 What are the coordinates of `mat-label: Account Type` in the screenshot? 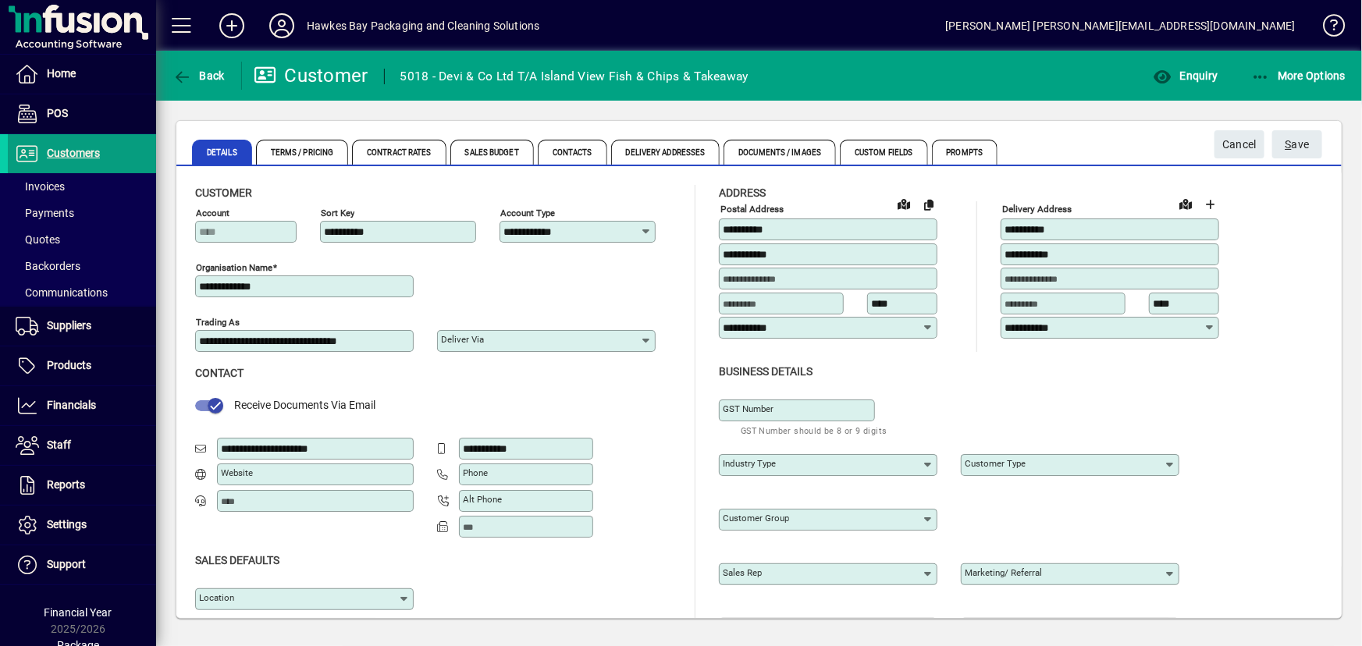 It's located at (527, 213).